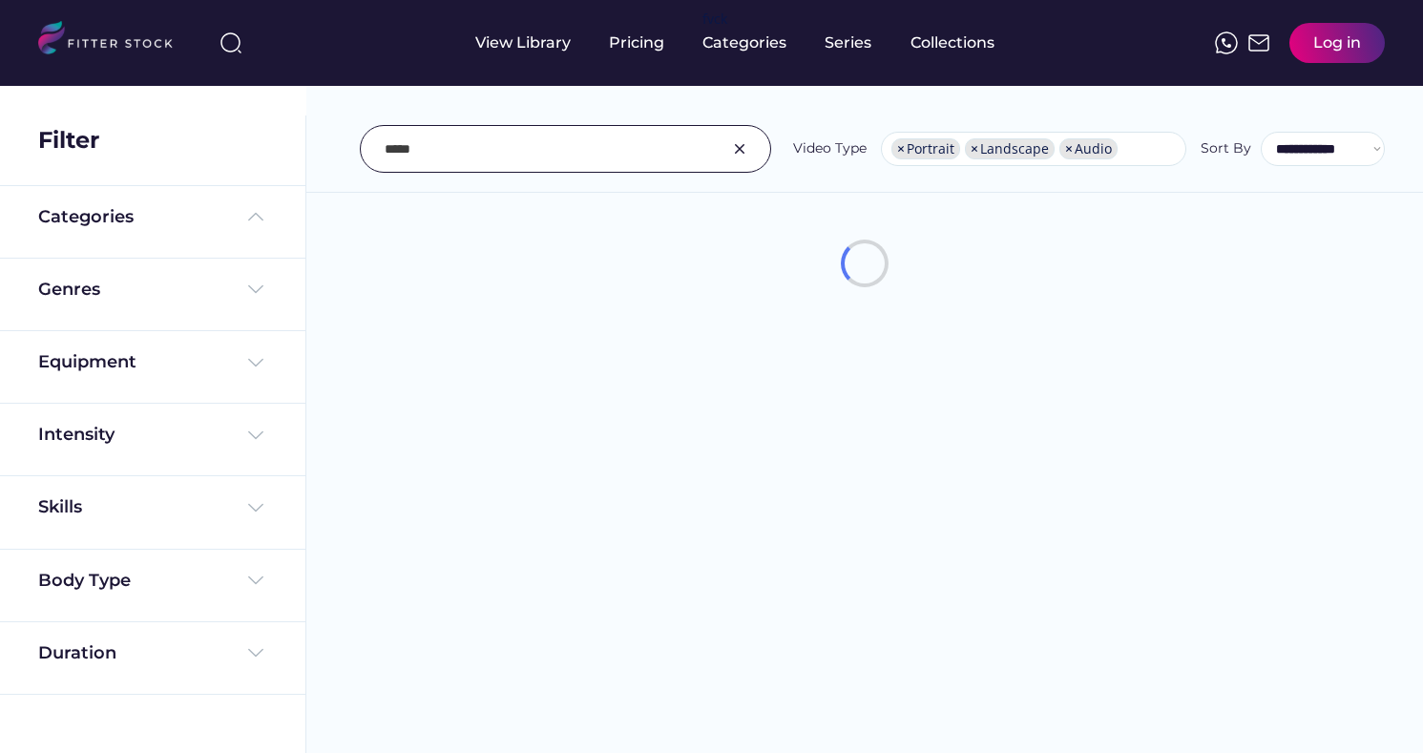  I want to click on img: Frame%20%285%29.svg, so click(256, 217).